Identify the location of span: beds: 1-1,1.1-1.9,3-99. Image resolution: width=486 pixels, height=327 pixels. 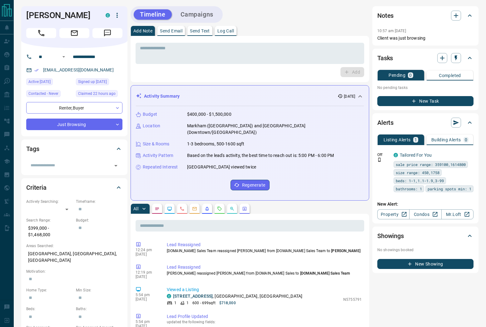
(419, 181).